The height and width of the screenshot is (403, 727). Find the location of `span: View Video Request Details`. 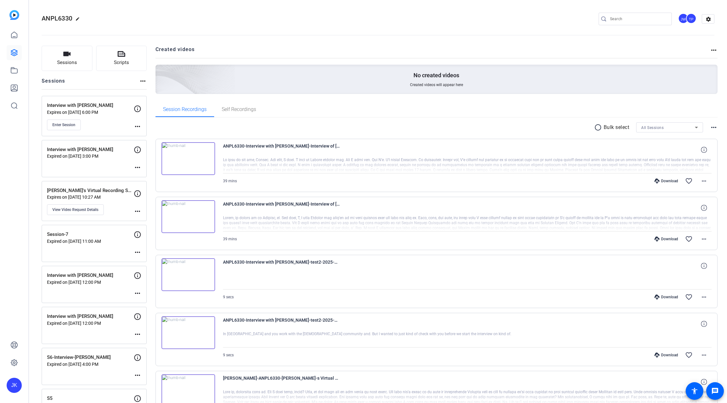

span: View Video Request Details is located at coordinates (75, 210).